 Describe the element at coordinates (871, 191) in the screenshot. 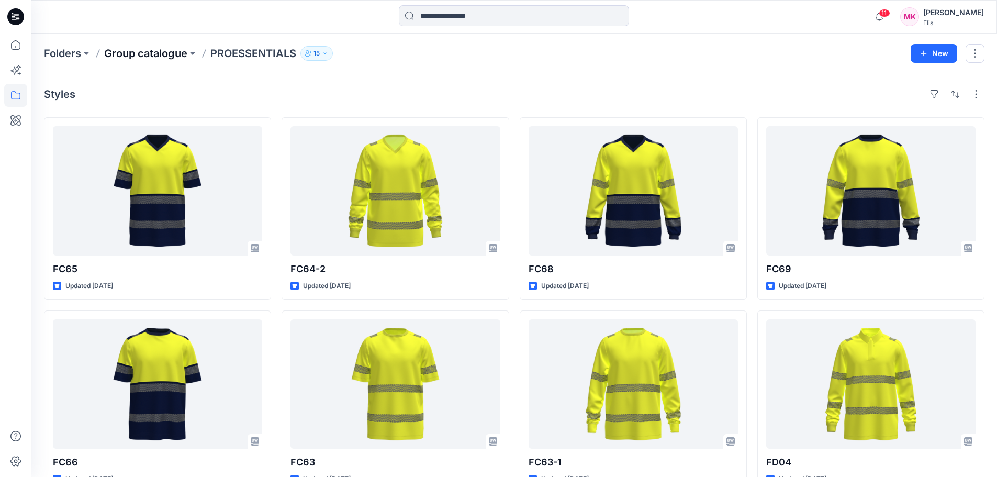

I see `a: FC69` at that location.